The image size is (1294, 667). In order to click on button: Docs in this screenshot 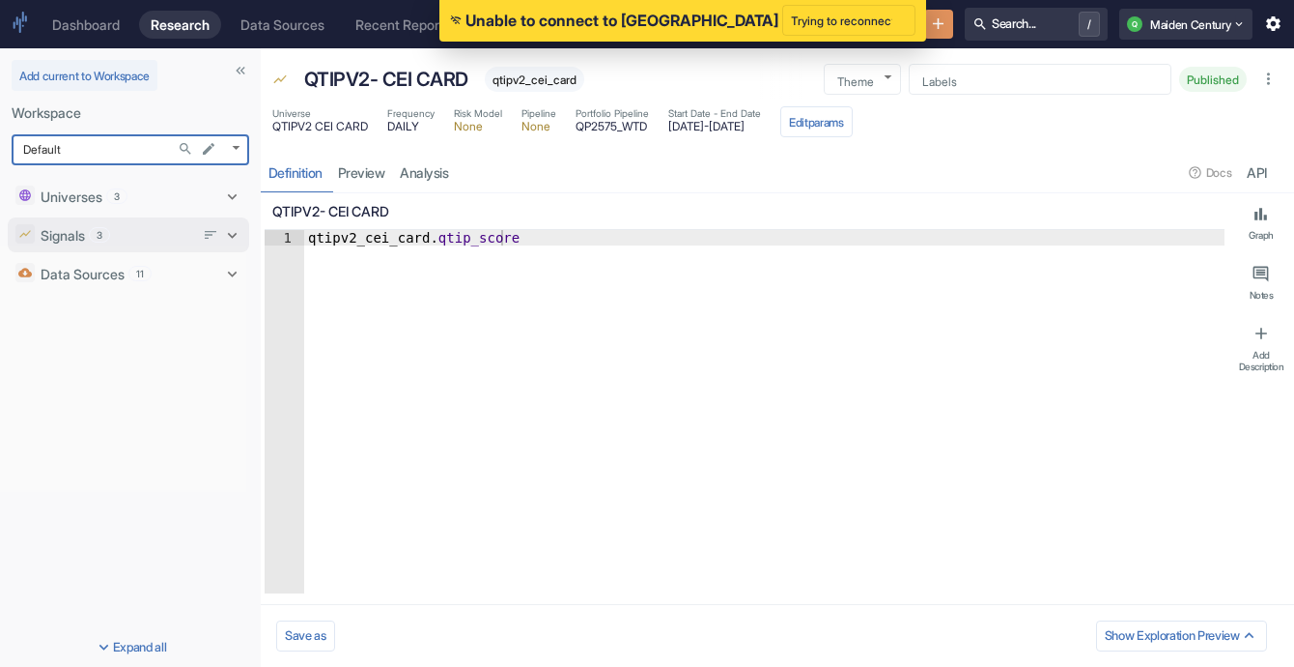, I will do `click(1210, 173)`.